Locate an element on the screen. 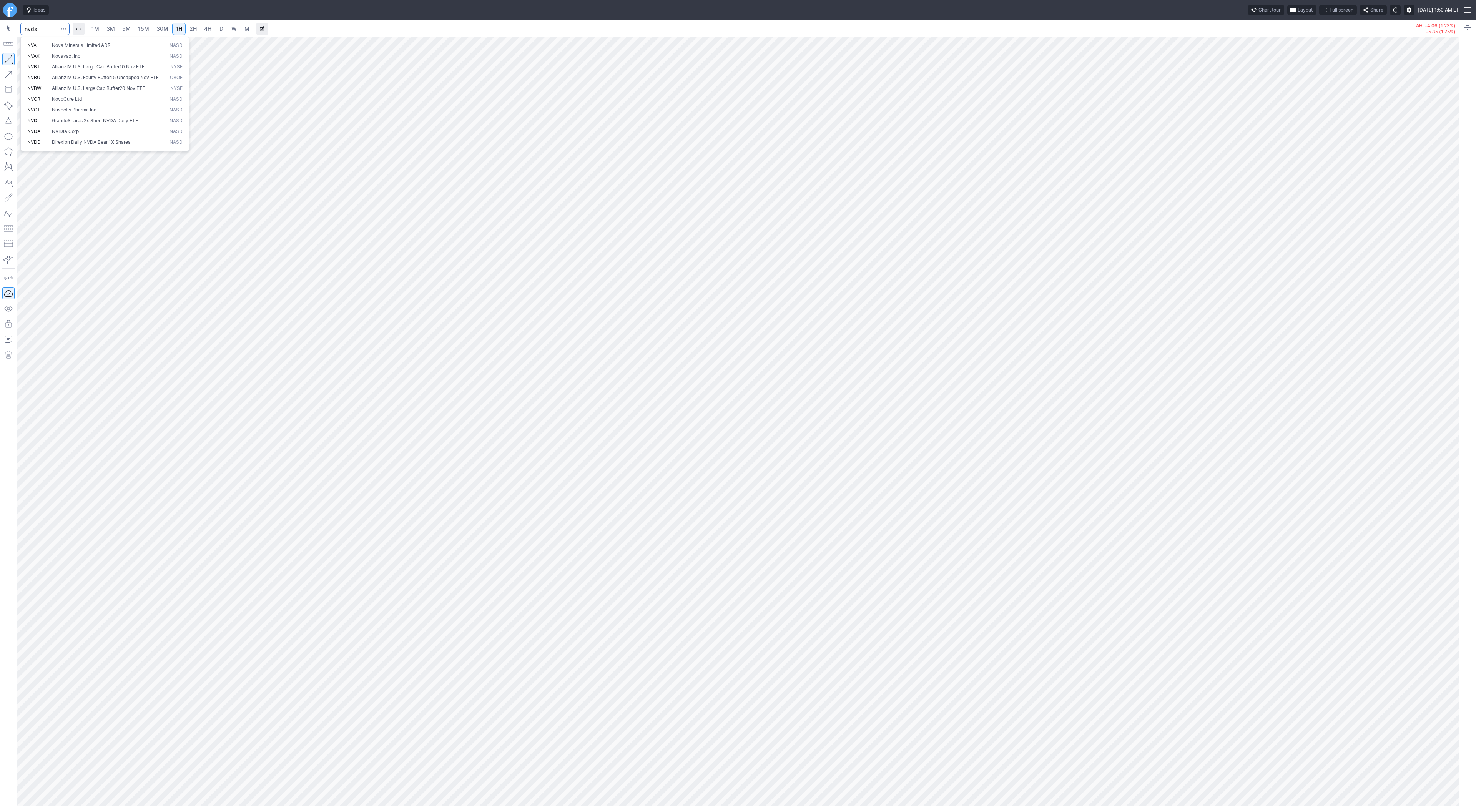  span: Full screen is located at coordinates (1342, 10).